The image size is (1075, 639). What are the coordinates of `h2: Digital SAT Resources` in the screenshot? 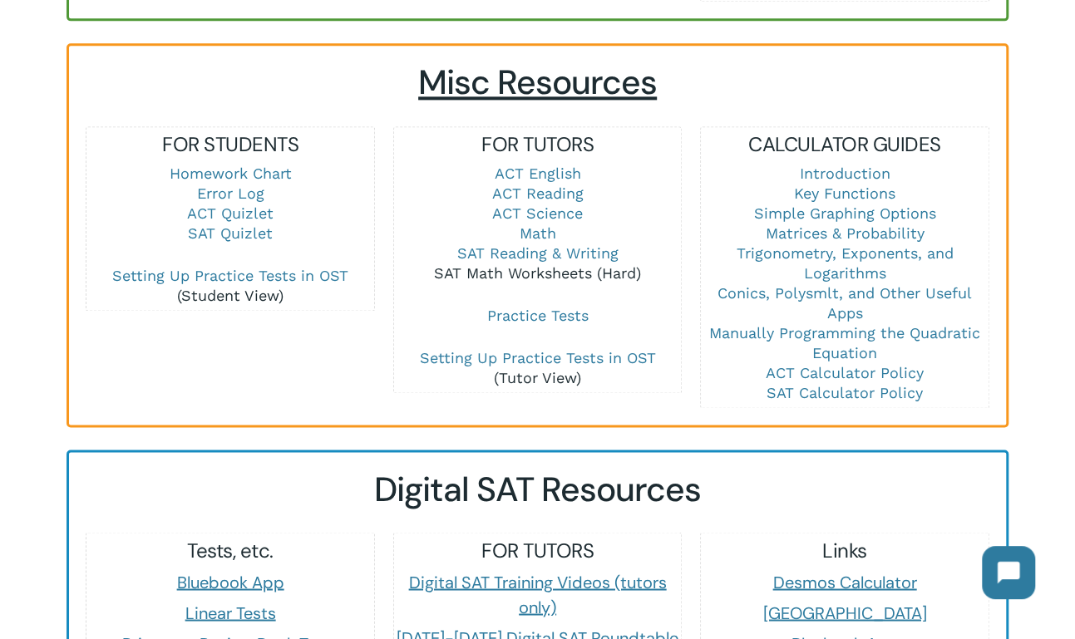 It's located at (537, 489).